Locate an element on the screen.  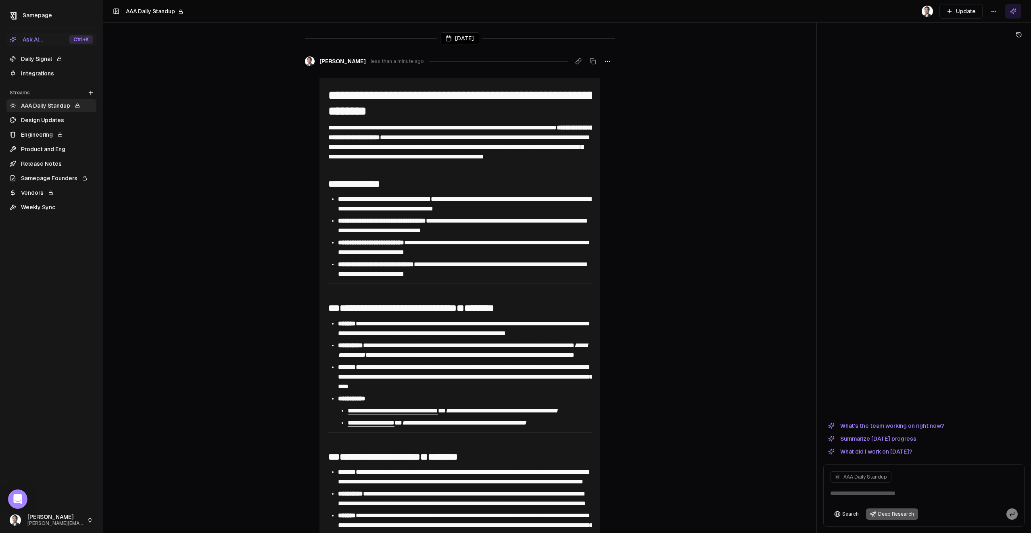
a: Release Notes is located at coordinates (51, 164).